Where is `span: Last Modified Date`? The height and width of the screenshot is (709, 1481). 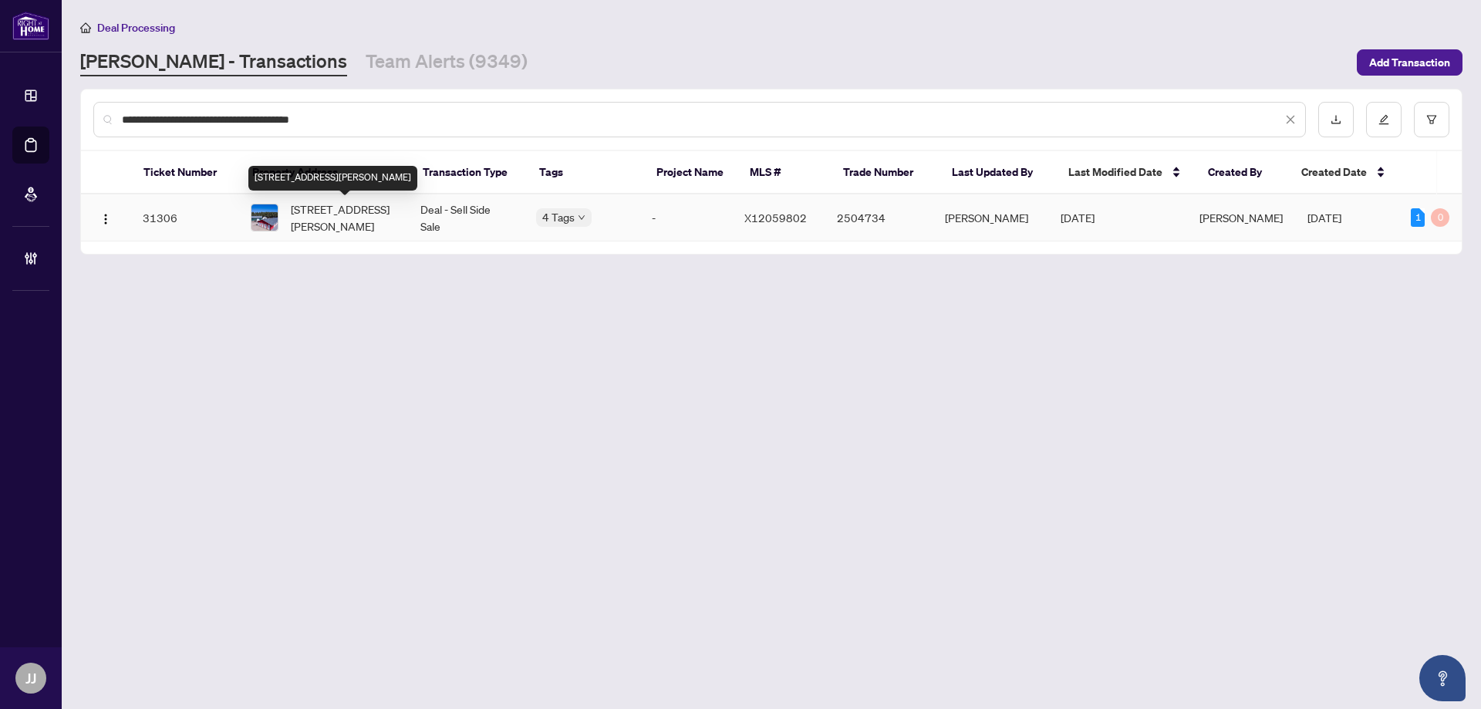 span: Last Modified Date is located at coordinates (1116, 172).